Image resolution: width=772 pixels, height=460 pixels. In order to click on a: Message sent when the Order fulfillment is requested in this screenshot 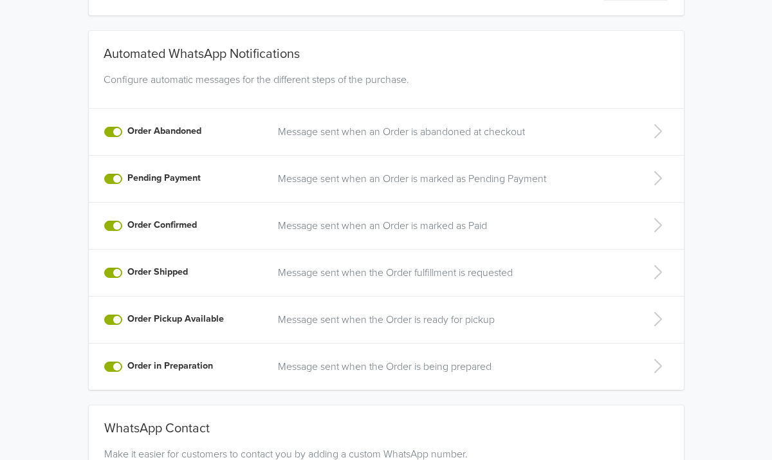, I will do `click(450, 273)`.